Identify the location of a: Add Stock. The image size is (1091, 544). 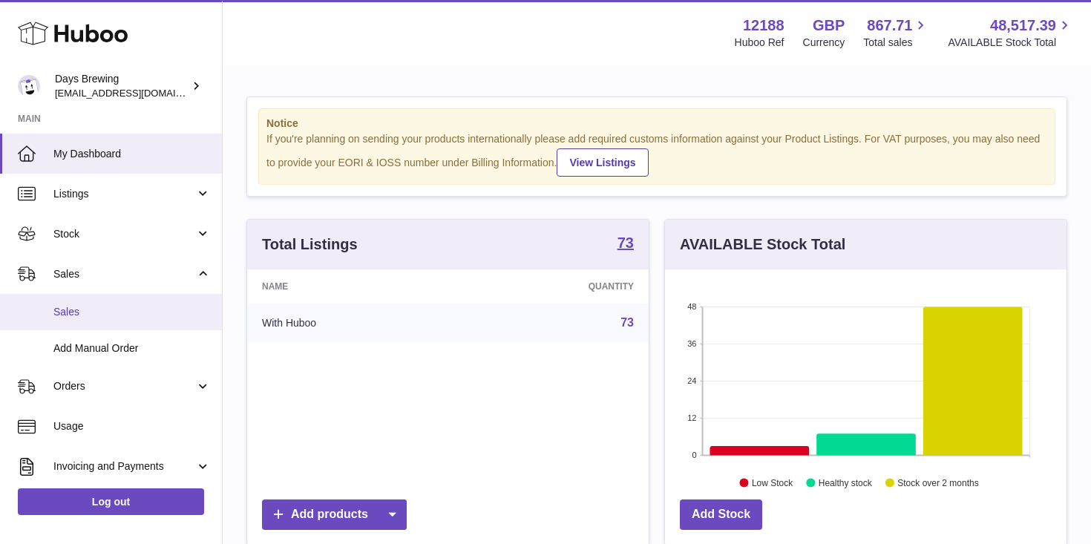
(721, 515).